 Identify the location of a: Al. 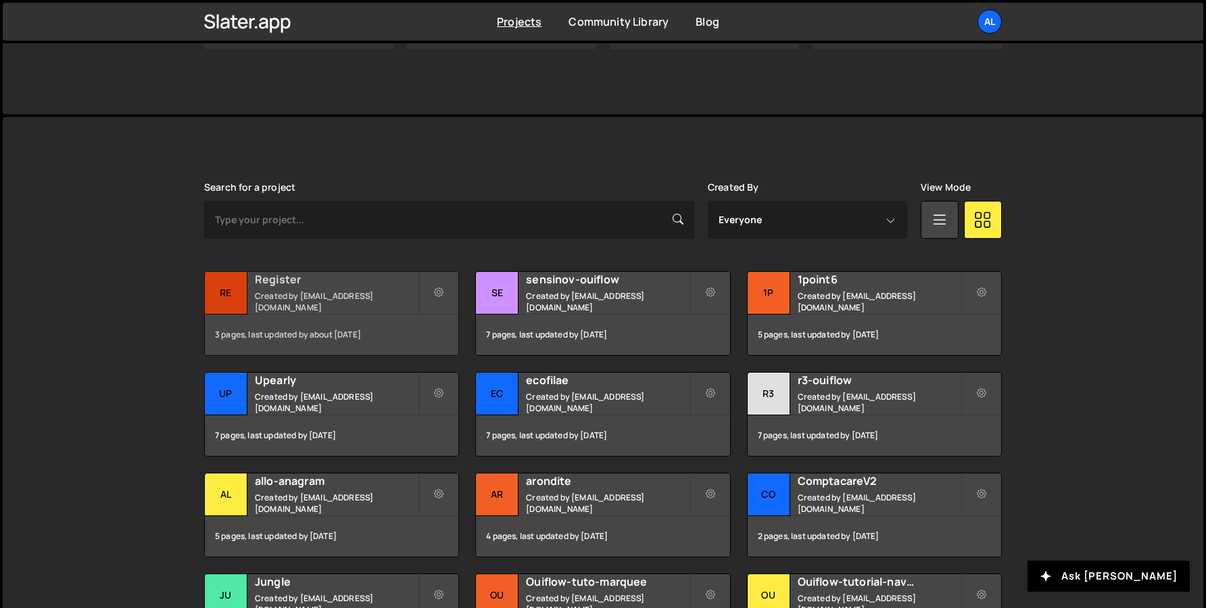
(989, 22).